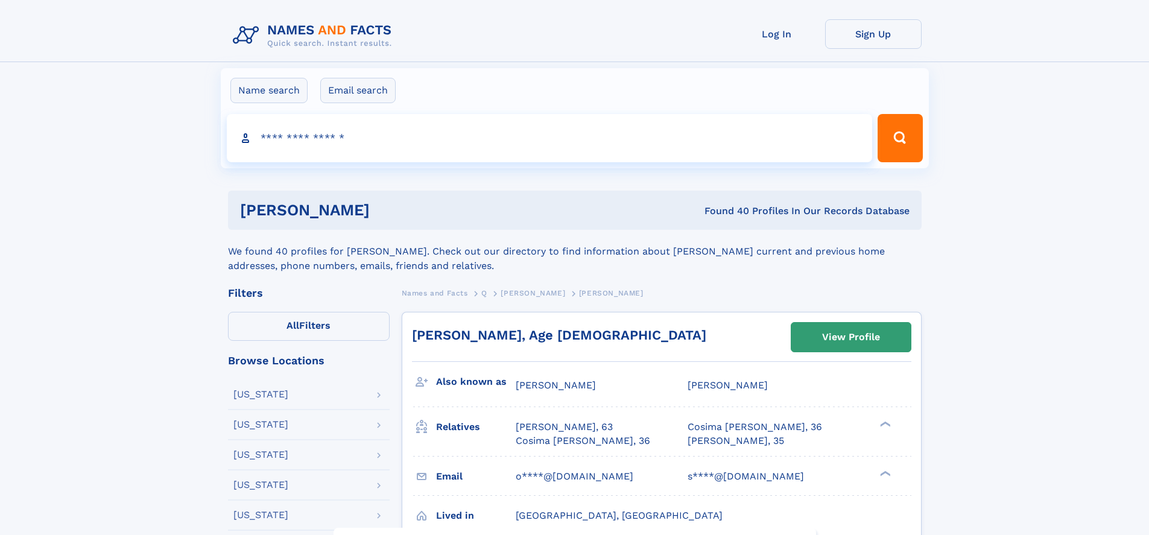 The image size is (1149, 535). Describe the element at coordinates (315, 36) in the screenshot. I see `img: Logo Names and Facts` at that location.